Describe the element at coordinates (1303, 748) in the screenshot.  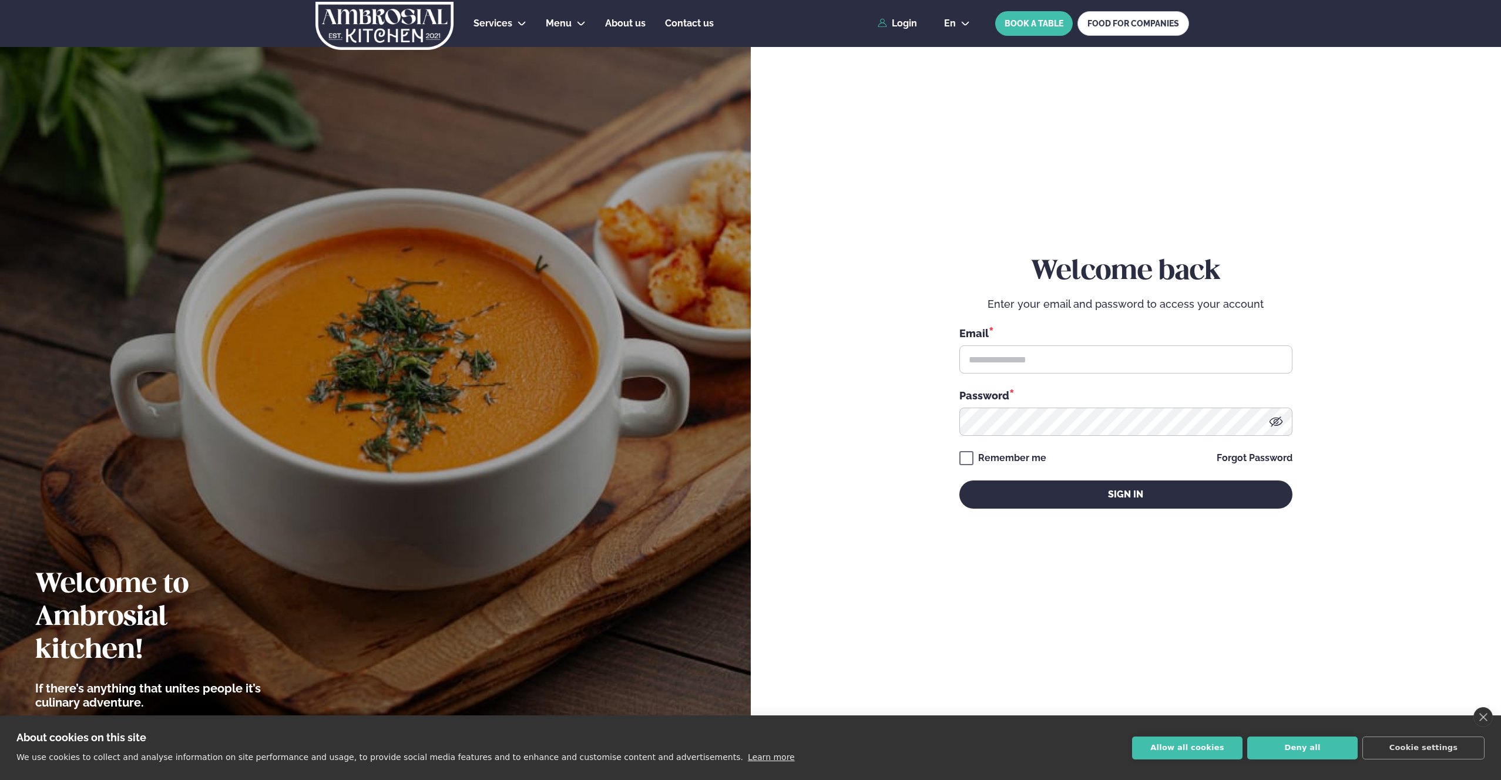
I see `button: Deny all` at that location.